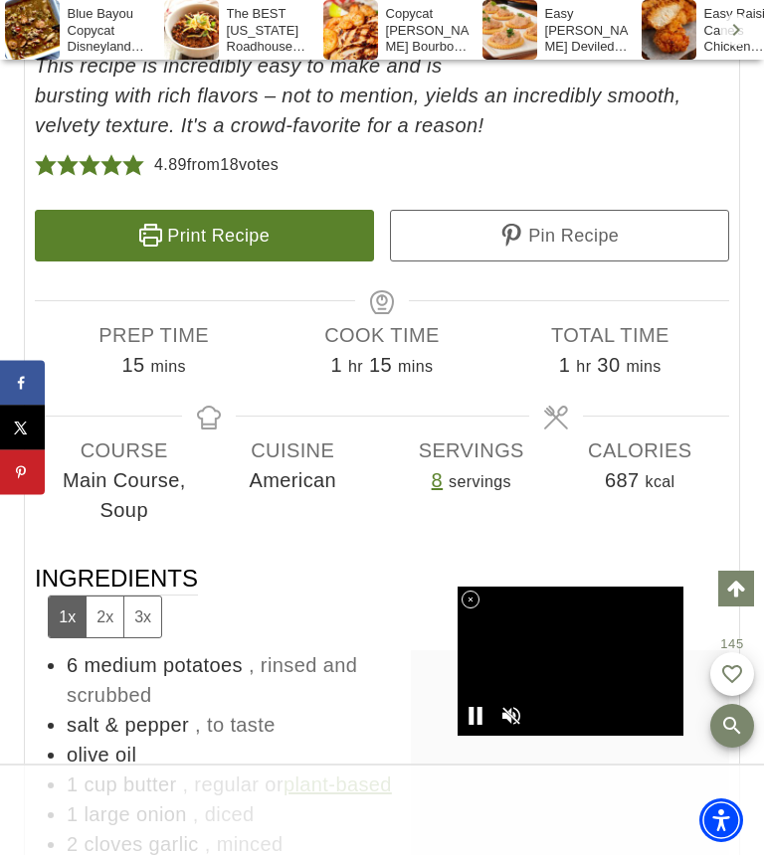  Describe the element at coordinates (101, 755) in the screenshot. I see `span: olive oil` at that location.